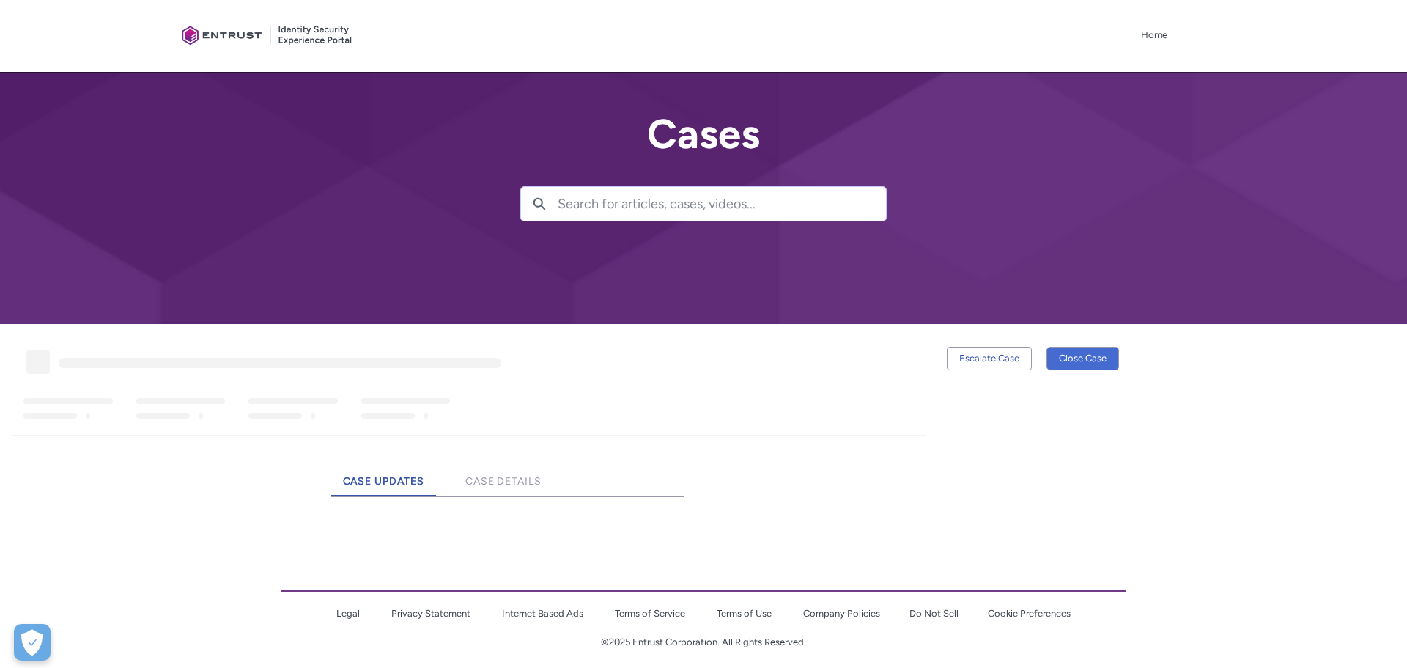 The width and height of the screenshot is (1407, 668). What do you see at coordinates (722, 204) in the screenshot?
I see `input: Search for articles, cases, videos...` at bounding box center [722, 204].